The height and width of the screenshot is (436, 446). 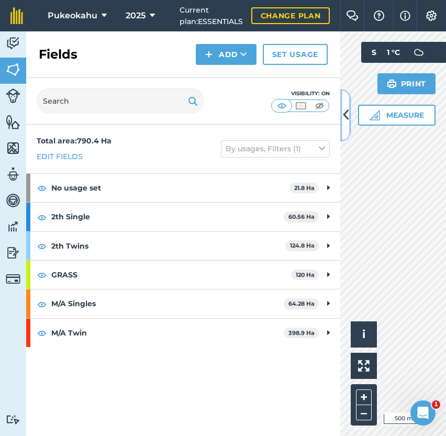 What do you see at coordinates (295, 54) in the screenshot?
I see `a: Set usage` at bounding box center [295, 54].